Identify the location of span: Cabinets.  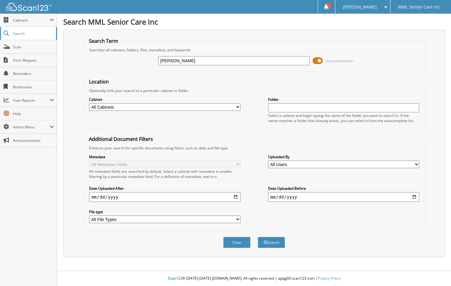
(31, 20).